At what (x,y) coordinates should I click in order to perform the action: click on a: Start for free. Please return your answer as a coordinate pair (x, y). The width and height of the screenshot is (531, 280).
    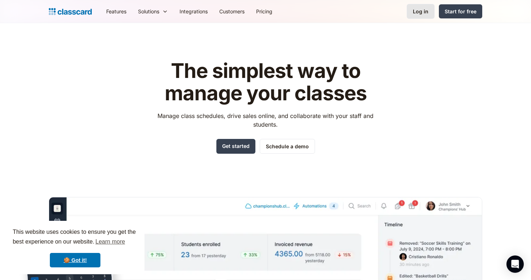
    Looking at the image, I should click on (460, 11).